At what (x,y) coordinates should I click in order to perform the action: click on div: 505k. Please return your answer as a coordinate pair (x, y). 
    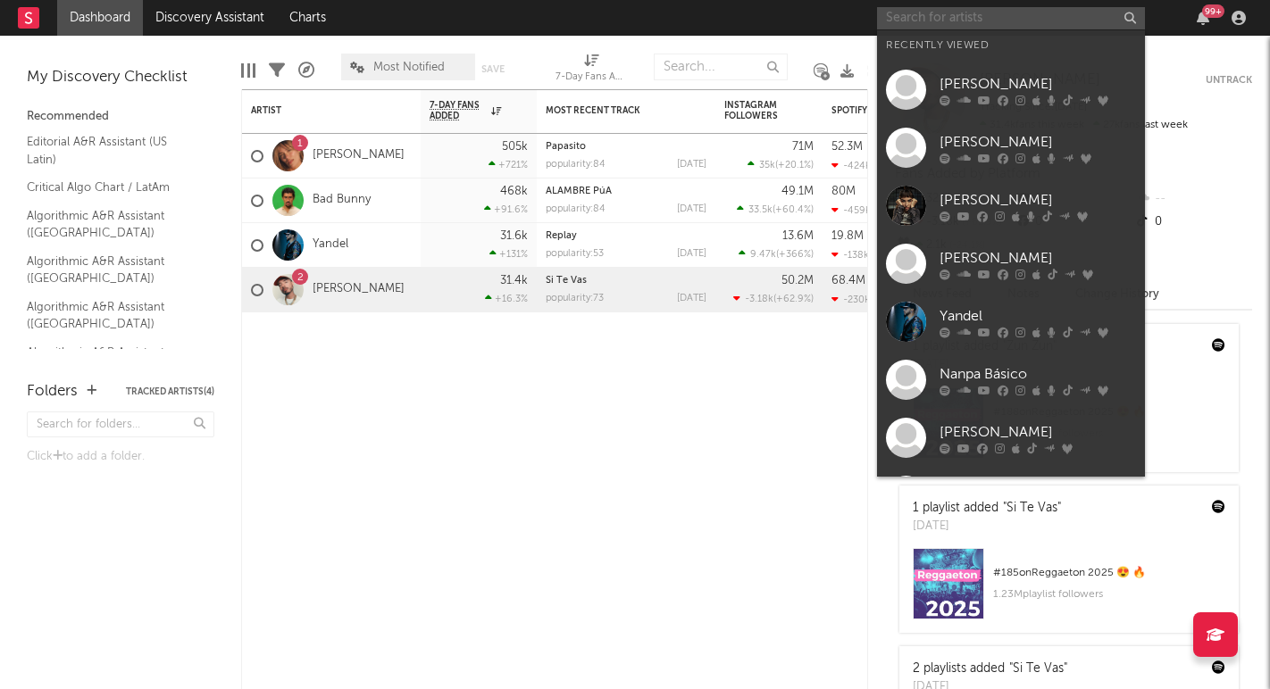
    Looking at the image, I should click on (514, 146).